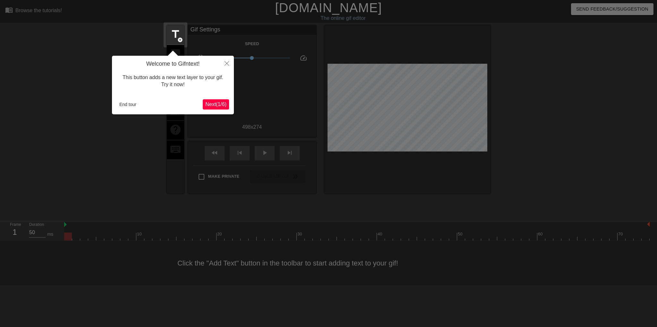 This screenshot has height=327, width=657. What do you see at coordinates (216, 104) in the screenshot?
I see `span: Next ( 1 / 6 )` at bounding box center [216, 104].